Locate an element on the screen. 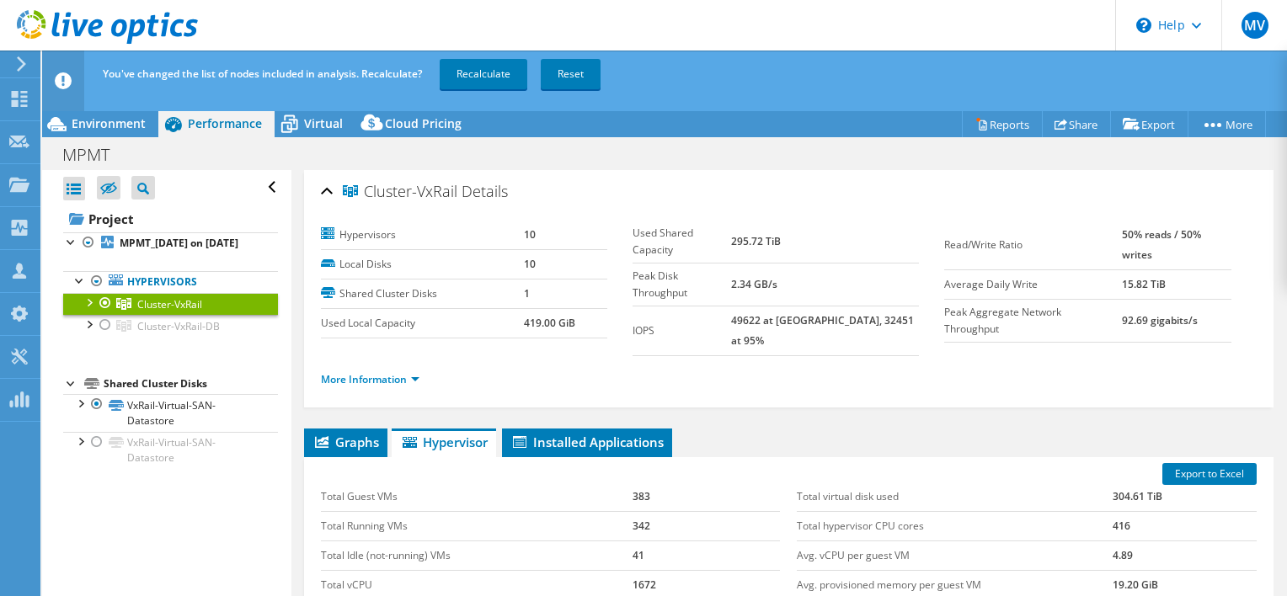  td: Total Guest VMs is located at coordinates (477, 497).